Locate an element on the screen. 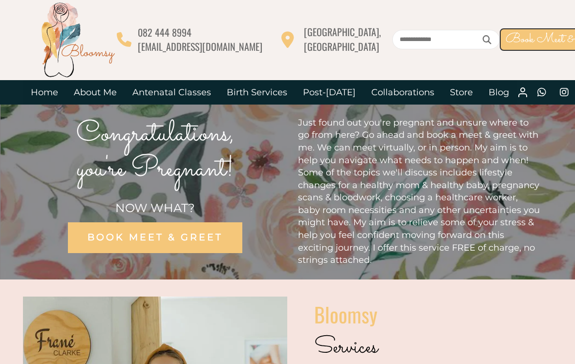 Image resolution: width=575 pixels, height=364 pixels. a: Collaborations is located at coordinates (403, 92).